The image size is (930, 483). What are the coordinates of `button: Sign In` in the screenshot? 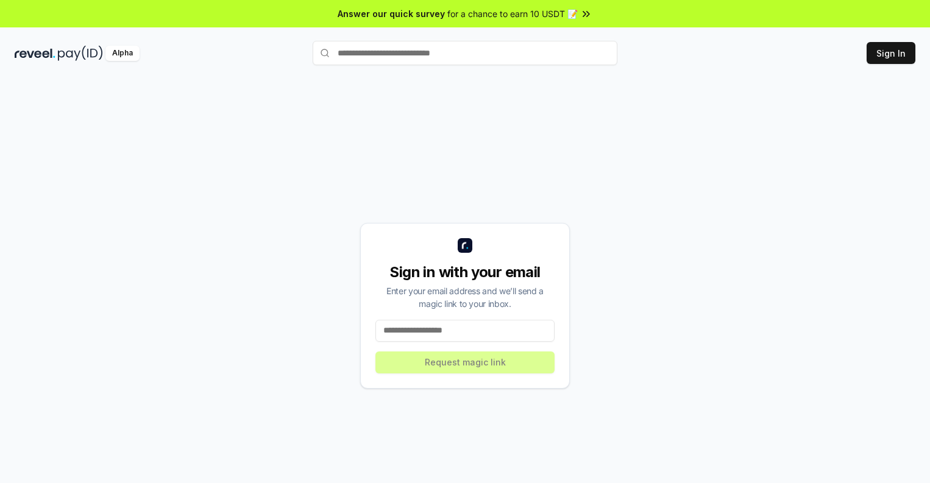 It's located at (891, 53).